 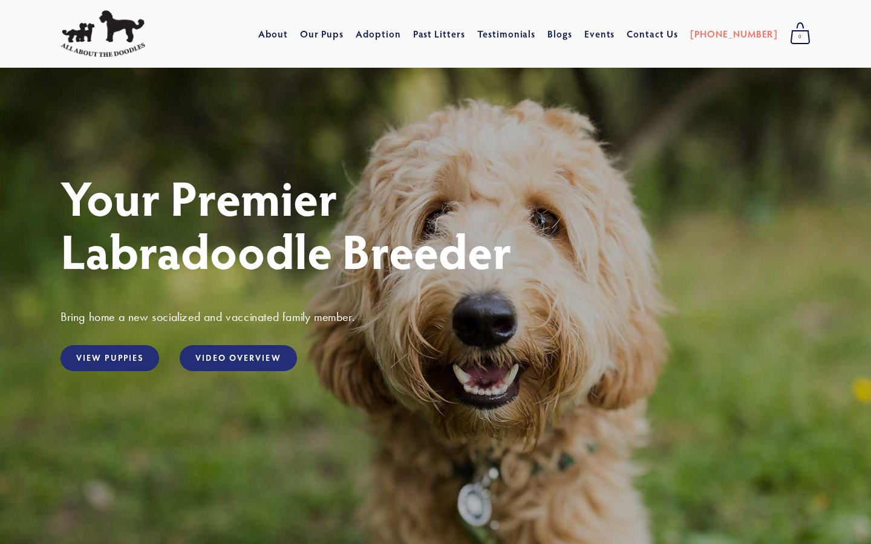 What do you see at coordinates (378, 34) in the screenshot?
I see `a: Adoption` at bounding box center [378, 34].